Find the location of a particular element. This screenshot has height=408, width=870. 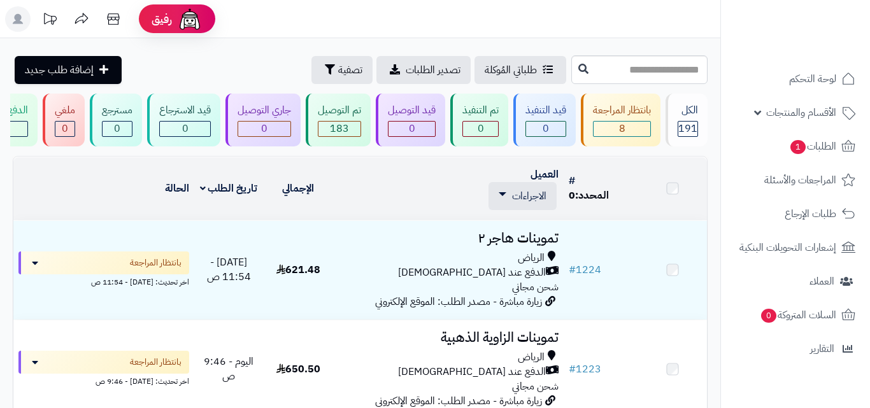

a: التقارير is located at coordinates (796, 349).